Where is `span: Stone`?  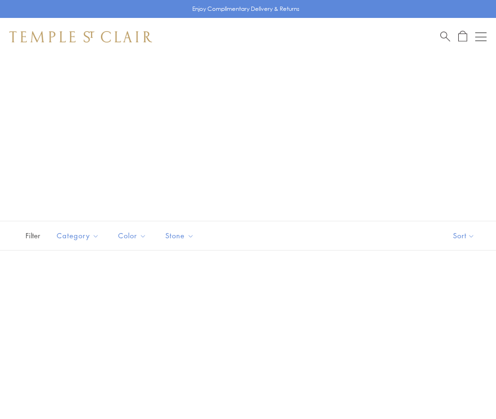
span: Stone is located at coordinates (181, 236).